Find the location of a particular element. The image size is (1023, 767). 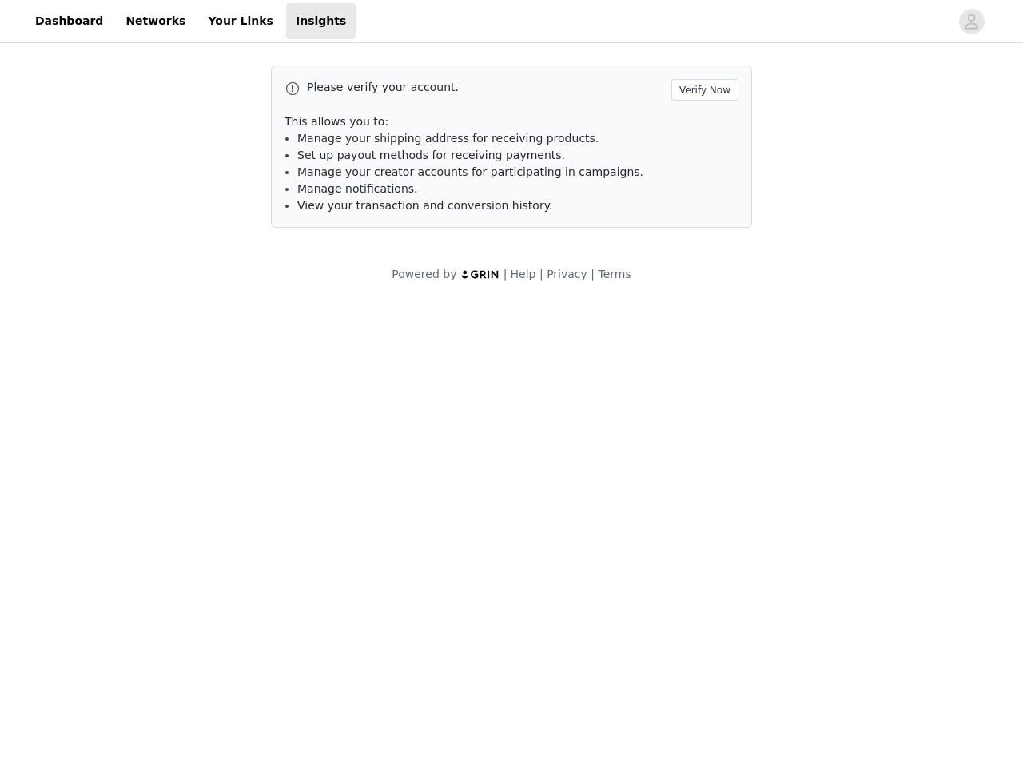

span: Manage your shipping address for receiving products. is located at coordinates (447, 138).